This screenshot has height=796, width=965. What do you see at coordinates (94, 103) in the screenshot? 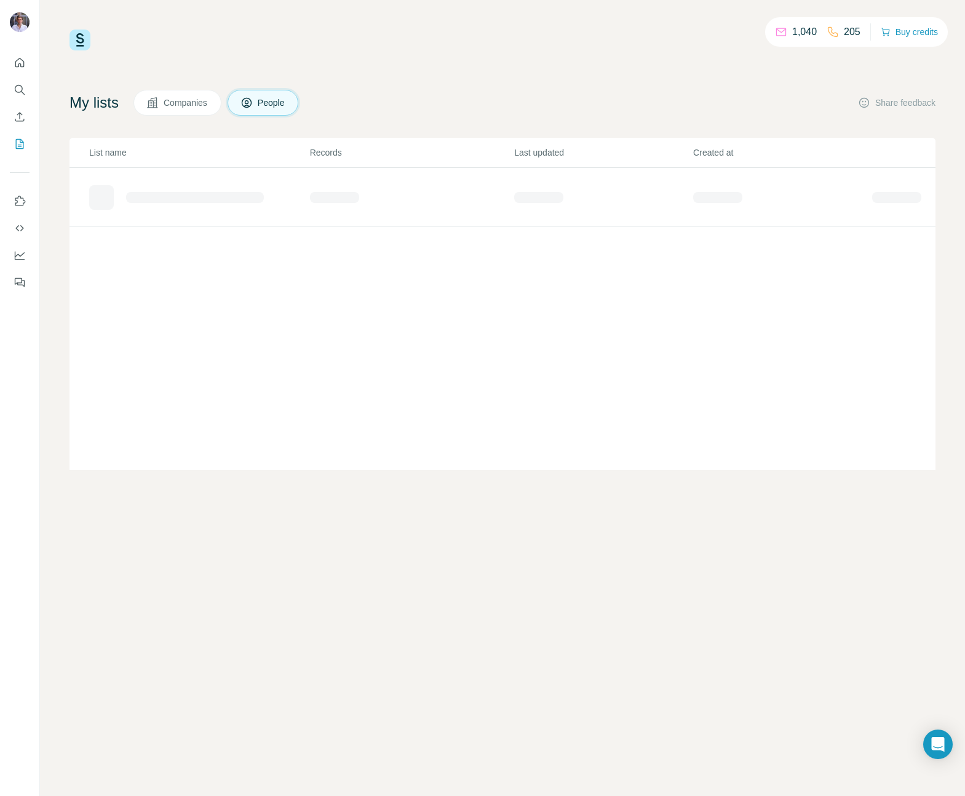
I see `h4: My lists` at bounding box center [94, 103].